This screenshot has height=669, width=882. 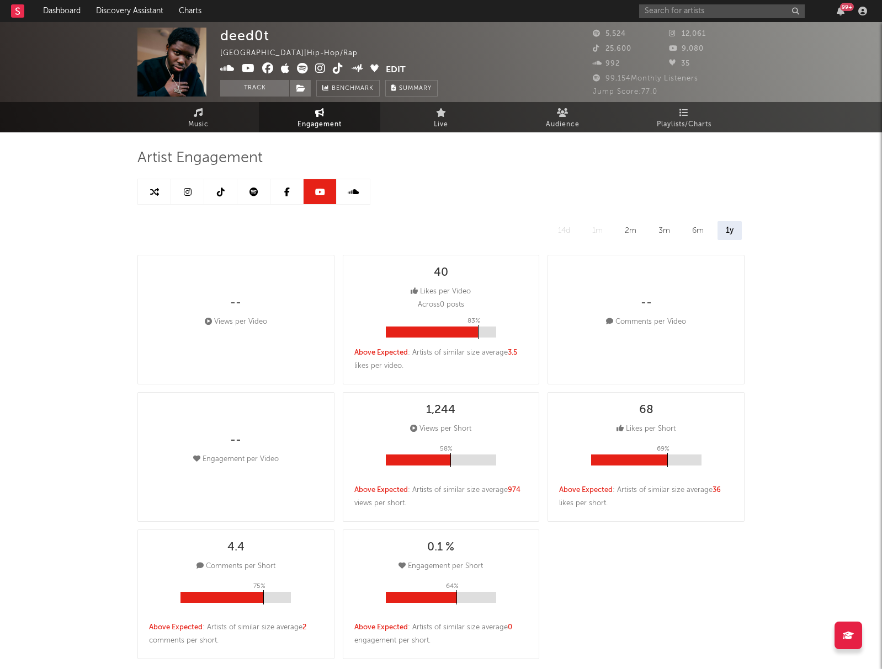 What do you see at coordinates (846, 7) in the screenshot?
I see `div: 99 +` at bounding box center [846, 7].